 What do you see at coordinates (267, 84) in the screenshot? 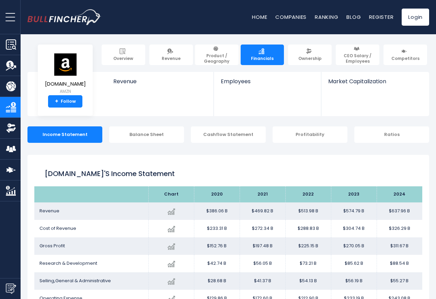
I see `a: Employees` at bounding box center [267, 84].